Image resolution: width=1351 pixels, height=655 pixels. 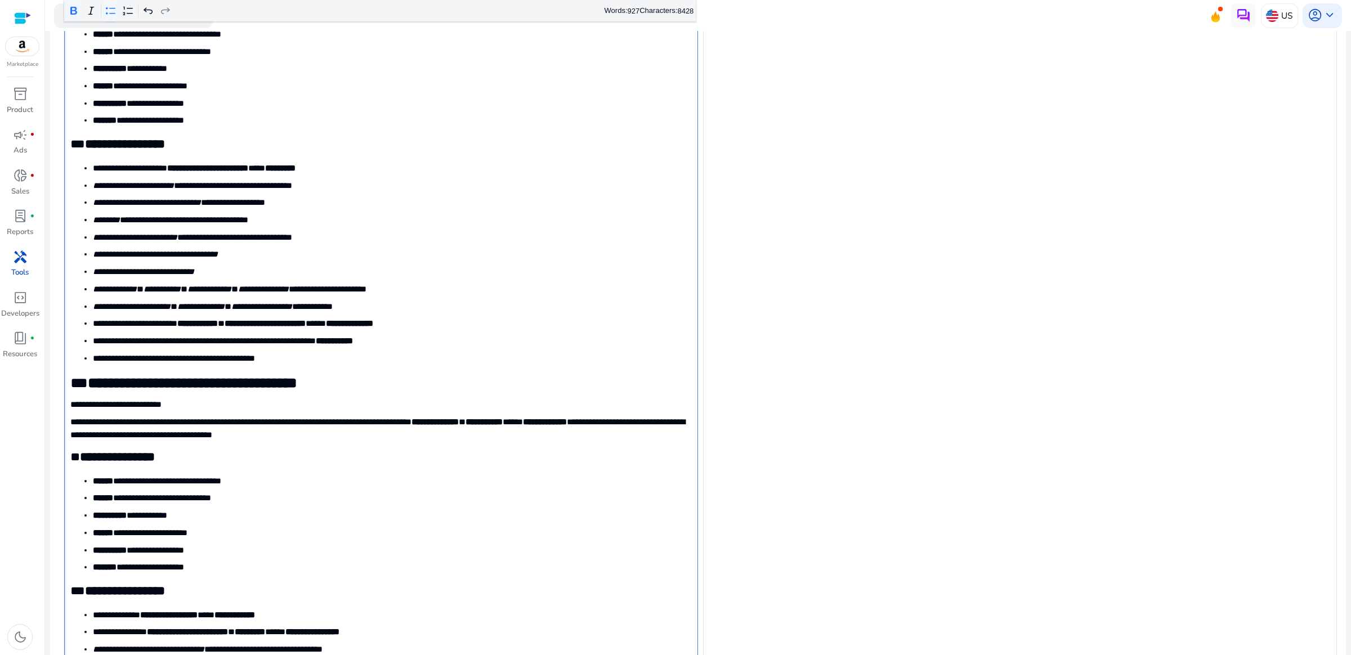 I want to click on label: 8428, so click(x=685, y=10).